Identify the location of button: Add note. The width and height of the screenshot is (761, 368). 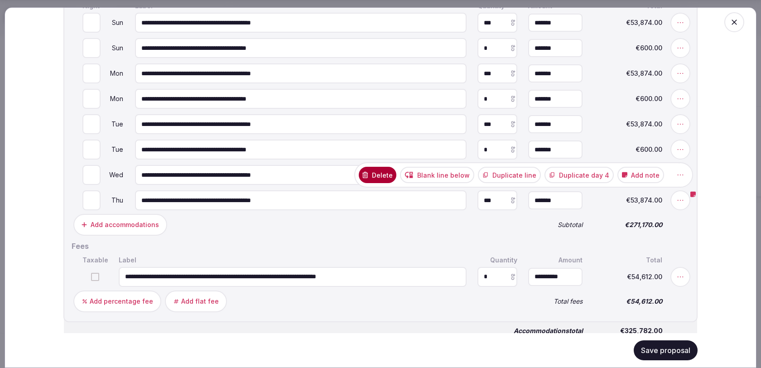
(641, 175).